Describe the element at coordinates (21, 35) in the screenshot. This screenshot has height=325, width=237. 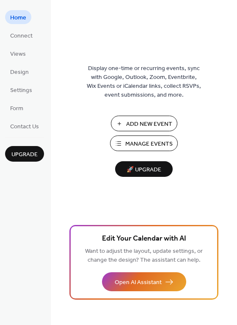
I see `a: Connect` at that location.